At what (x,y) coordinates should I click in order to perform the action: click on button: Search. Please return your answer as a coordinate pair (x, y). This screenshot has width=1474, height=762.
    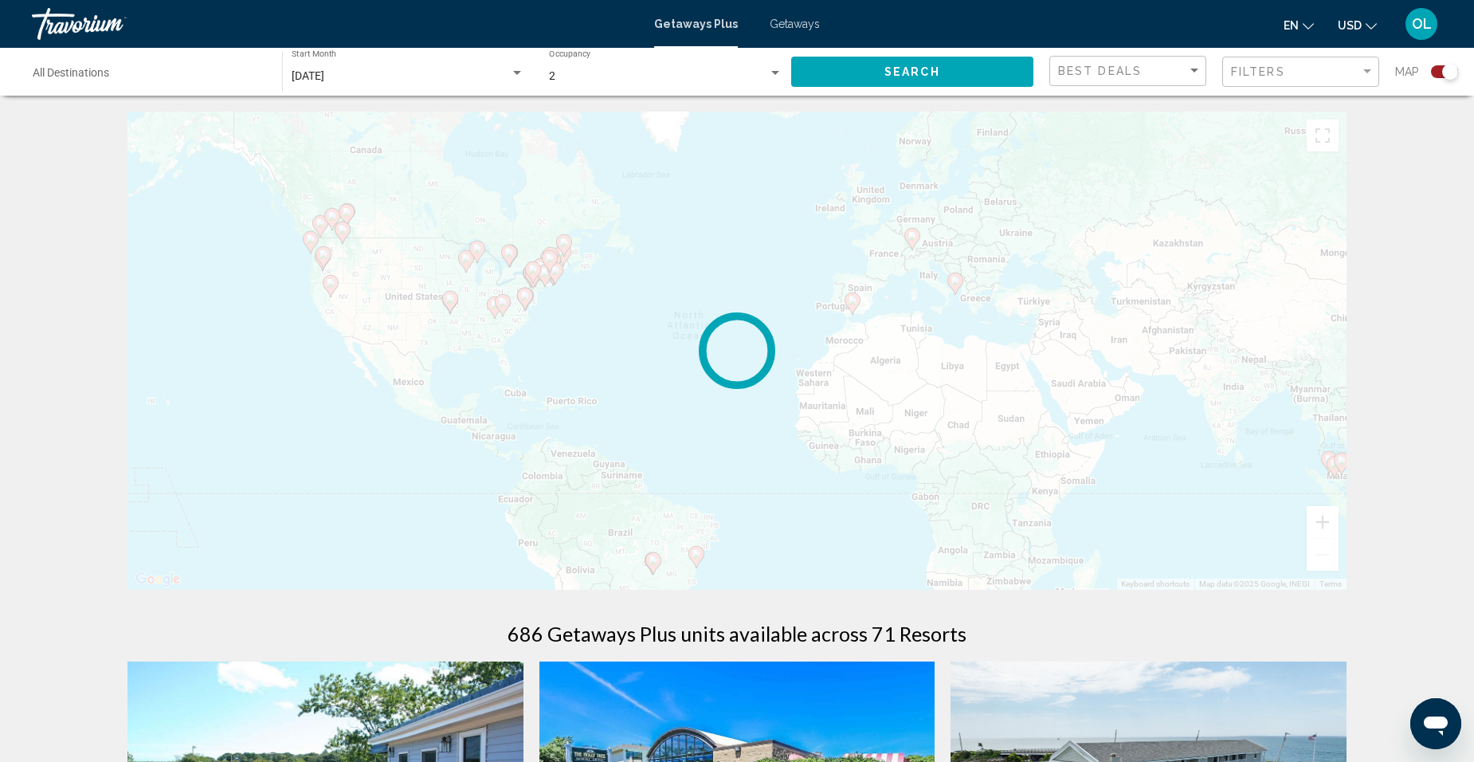
    Looking at the image, I should click on (912, 71).